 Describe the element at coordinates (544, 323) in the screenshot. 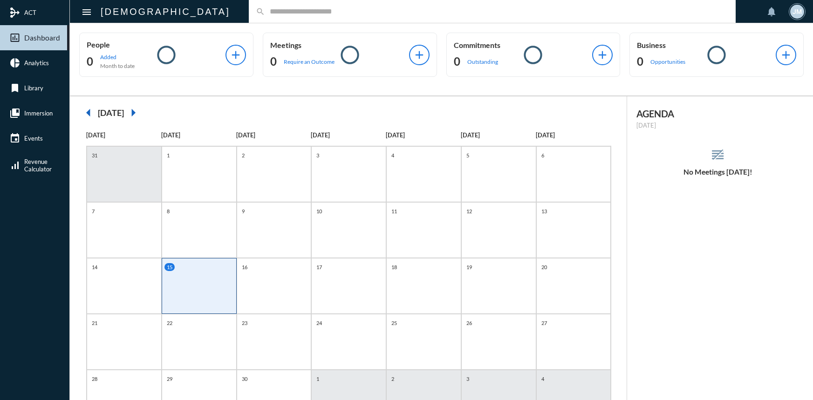

I see `p: 27` at that location.